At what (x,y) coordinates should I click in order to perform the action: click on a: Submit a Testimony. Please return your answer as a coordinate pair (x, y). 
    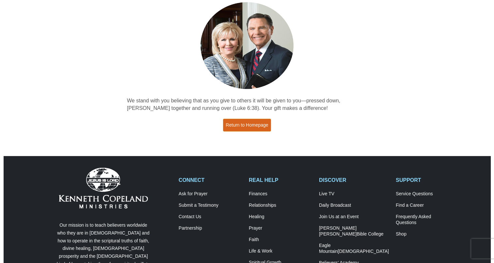
    Looking at the image, I should click on (210, 205).